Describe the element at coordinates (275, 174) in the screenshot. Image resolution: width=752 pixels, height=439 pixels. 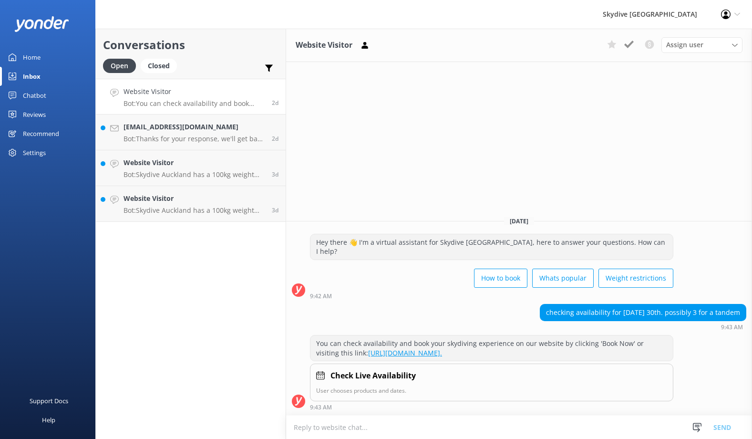
I see `span: Sep 23 2025 06:27am (UTC +12:00) Pacific/Auckland` at that location.